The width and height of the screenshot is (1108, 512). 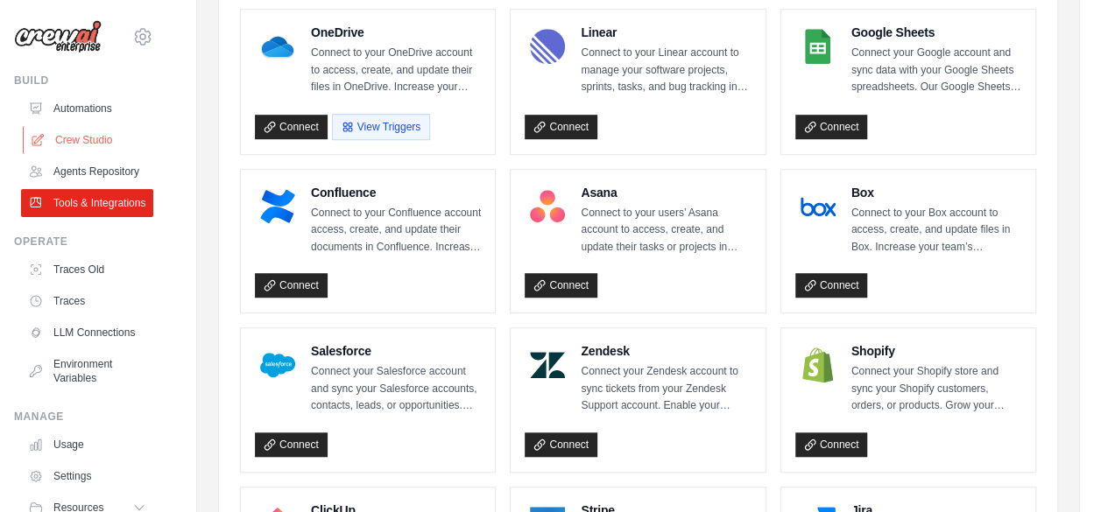 I want to click on a: Agents Repository, so click(x=87, y=172).